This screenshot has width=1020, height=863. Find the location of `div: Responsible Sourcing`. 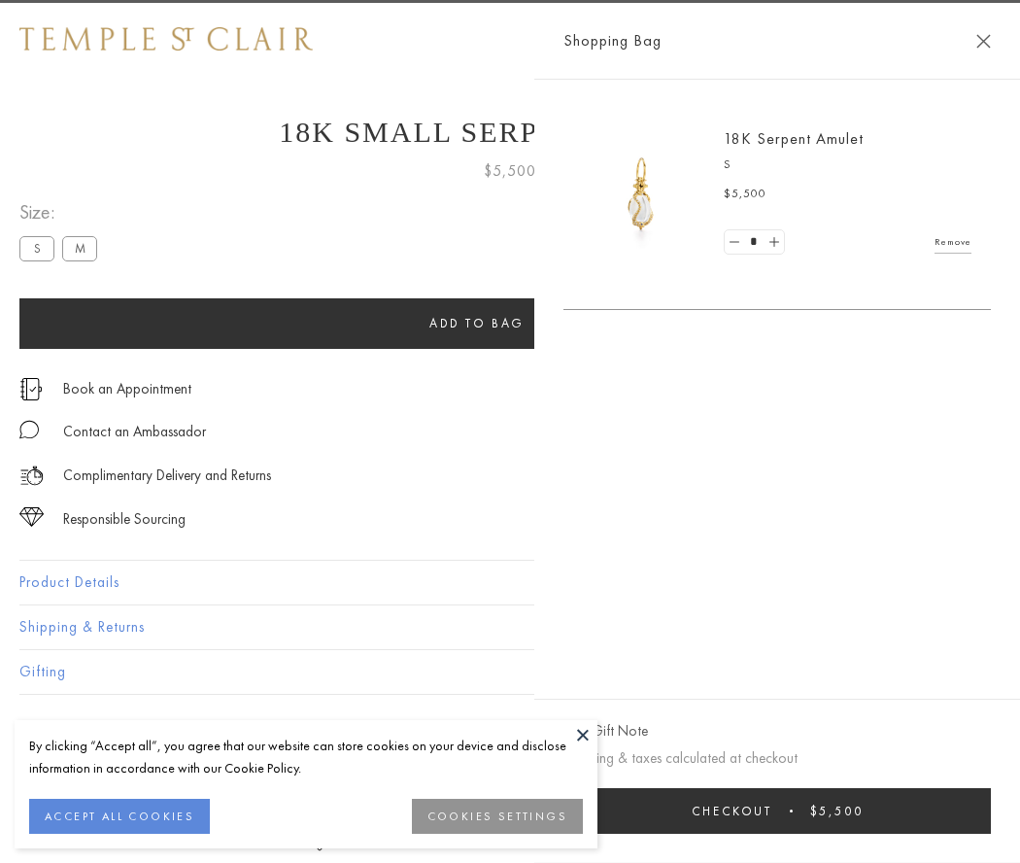

div: Responsible Sourcing is located at coordinates (124, 519).